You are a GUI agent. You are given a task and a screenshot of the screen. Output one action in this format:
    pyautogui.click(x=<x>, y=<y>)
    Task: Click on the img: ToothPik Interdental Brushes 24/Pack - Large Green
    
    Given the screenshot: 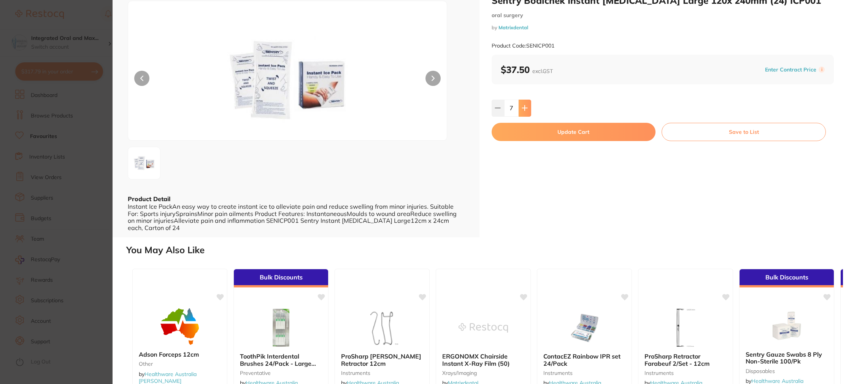 What is the action you would take?
    pyautogui.click(x=281, y=328)
    